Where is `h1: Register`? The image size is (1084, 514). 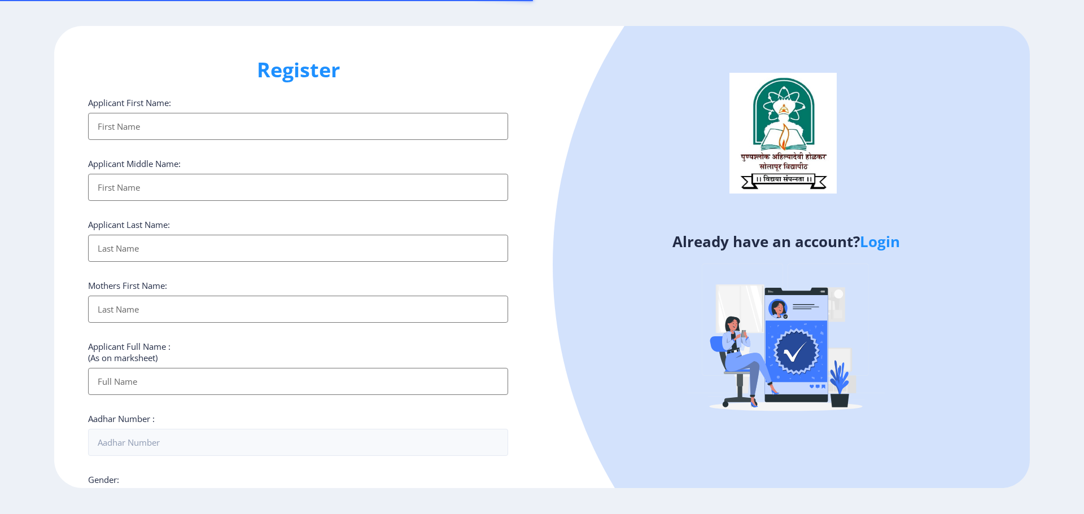
h1: Register is located at coordinates (298, 70).